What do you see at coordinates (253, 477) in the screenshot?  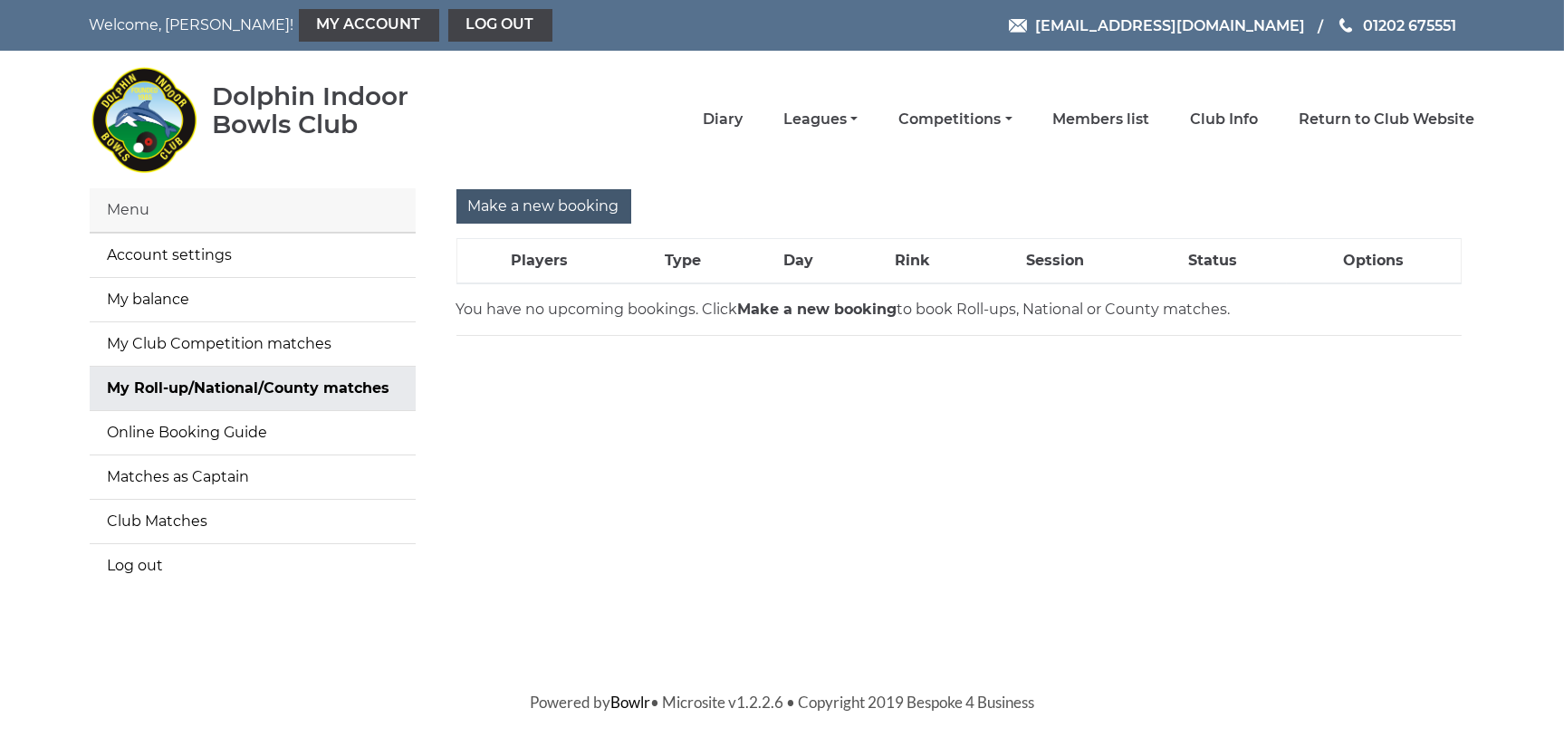 I see `a: Matches as Captain` at bounding box center [253, 477].